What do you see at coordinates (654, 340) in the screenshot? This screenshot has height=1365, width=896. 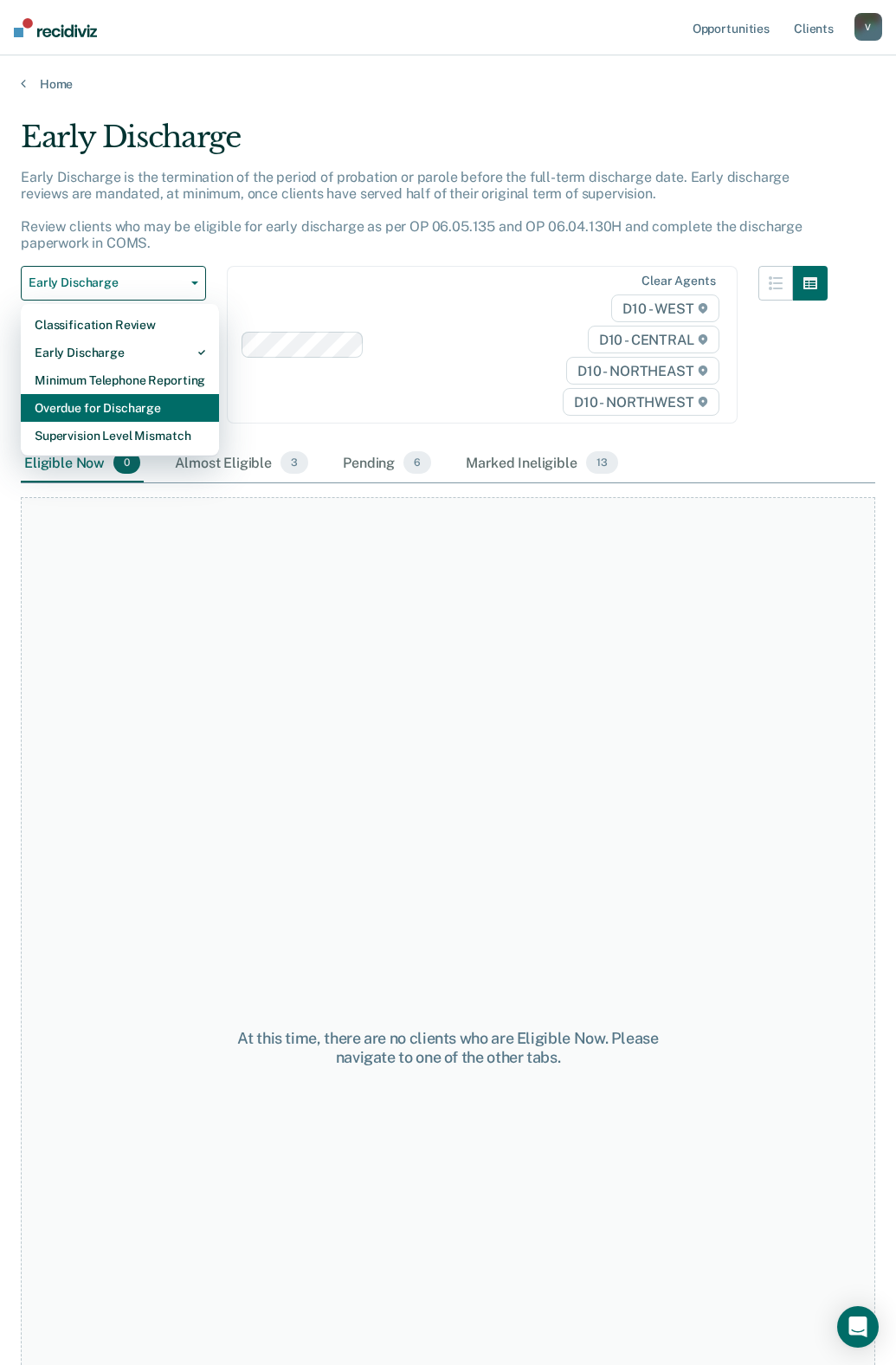 I see `span: D10 - CENTRAL` at bounding box center [654, 340].